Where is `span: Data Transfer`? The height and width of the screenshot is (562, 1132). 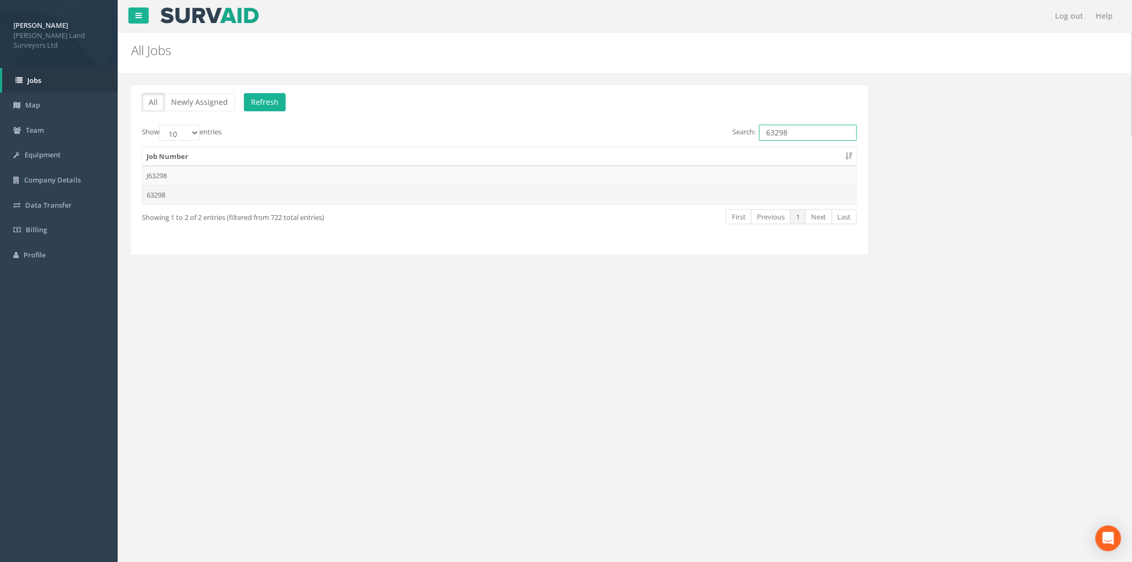
span: Data Transfer is located at coordinates (48, 205).